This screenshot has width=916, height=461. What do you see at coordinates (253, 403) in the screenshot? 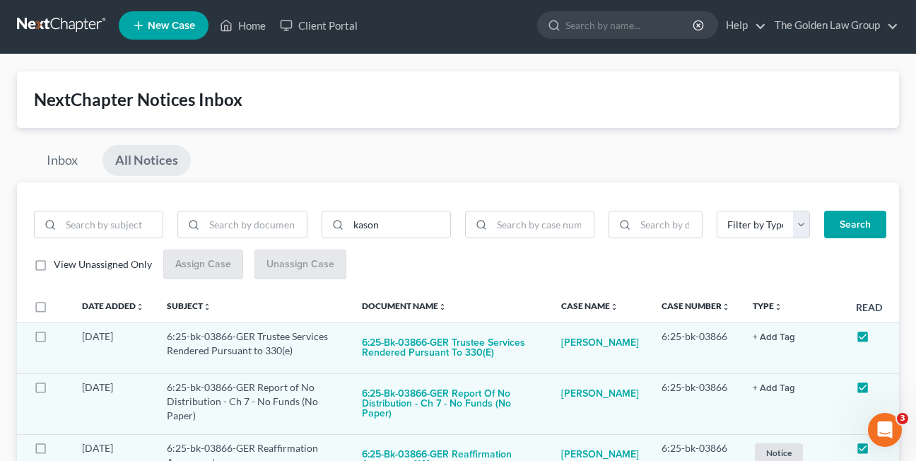
I see `td: 6:25-bk-03866-GER Report of No Distribution - Ch 7 - No Funds (No Paper)` at bounding box center [253, 403].